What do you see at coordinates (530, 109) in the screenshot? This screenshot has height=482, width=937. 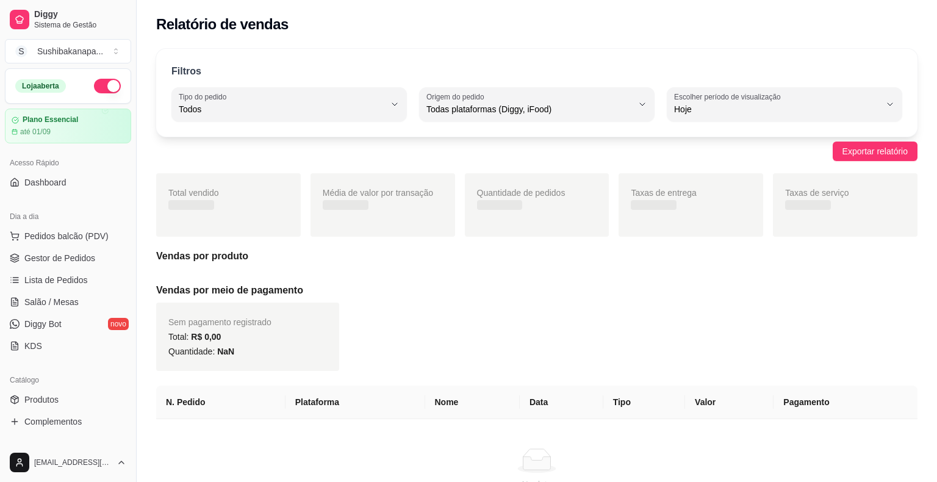 I see `span: Todas plataformas (Diggy, iFood)` at bounding box center [530, 109].